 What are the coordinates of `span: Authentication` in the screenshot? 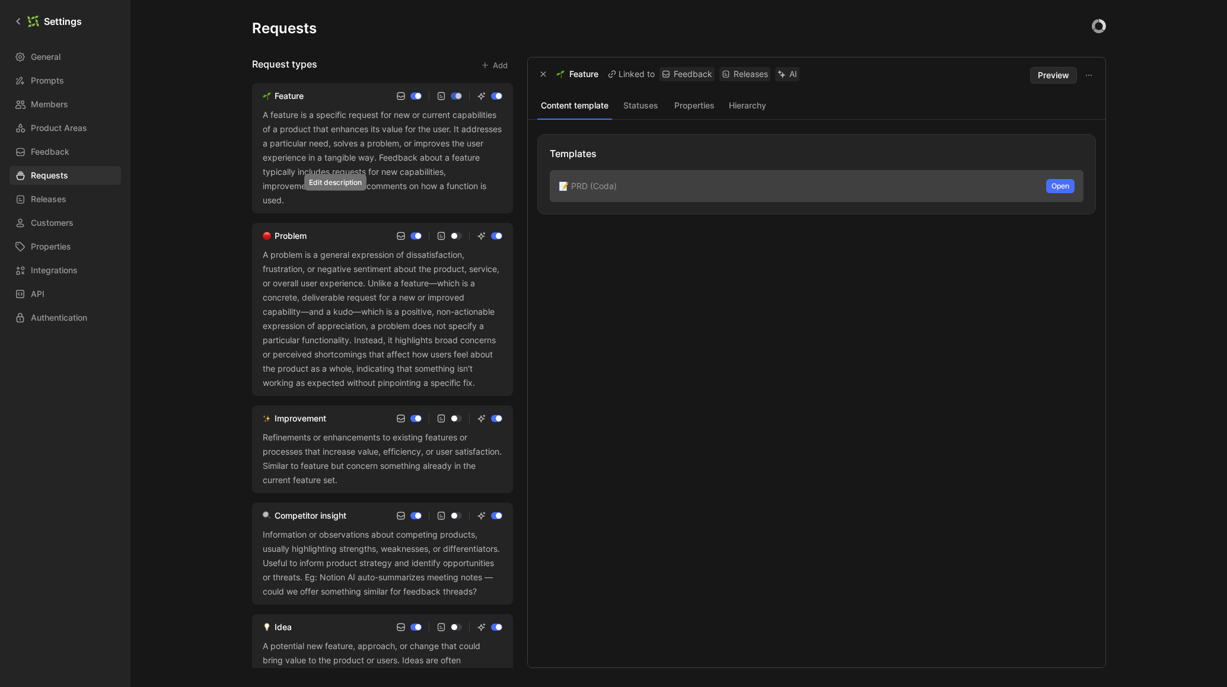 It's located at (59, 318).